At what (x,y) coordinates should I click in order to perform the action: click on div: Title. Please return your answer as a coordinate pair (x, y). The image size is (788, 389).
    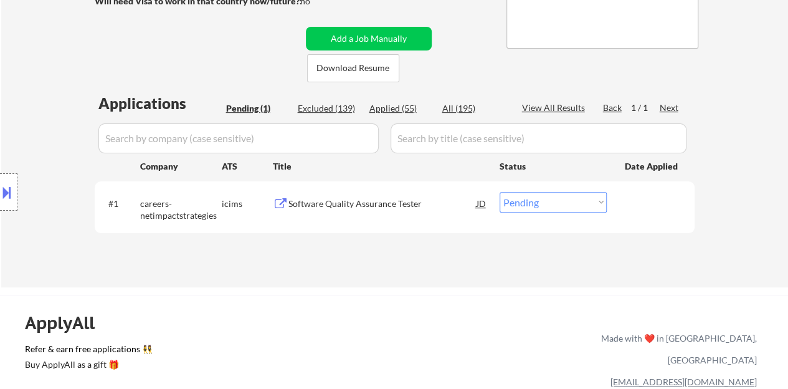
    Looking at the image, I should click on (380, 166).